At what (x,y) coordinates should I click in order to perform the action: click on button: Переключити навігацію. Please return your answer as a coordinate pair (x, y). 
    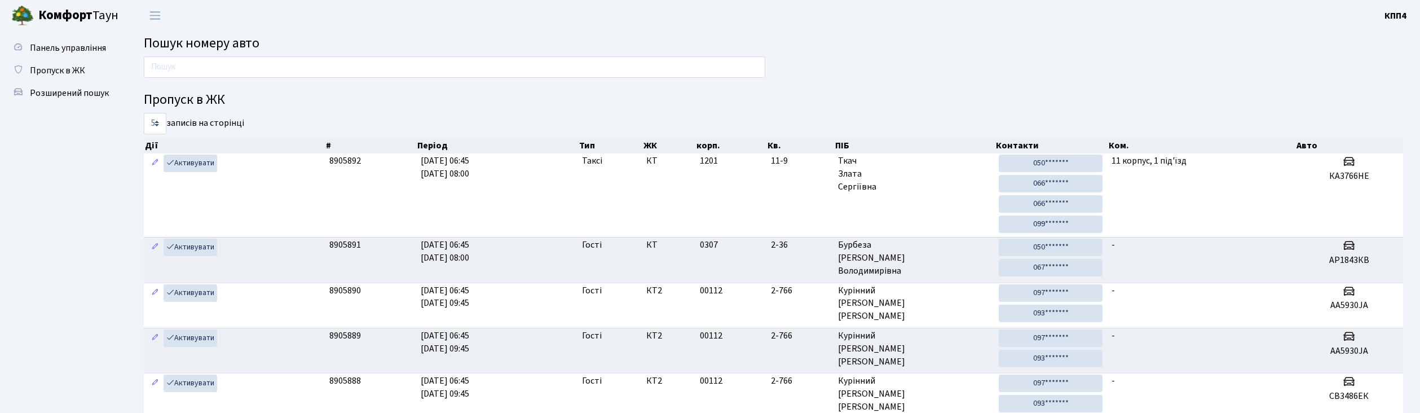
    Looking at the image, I should click on (155, 15).